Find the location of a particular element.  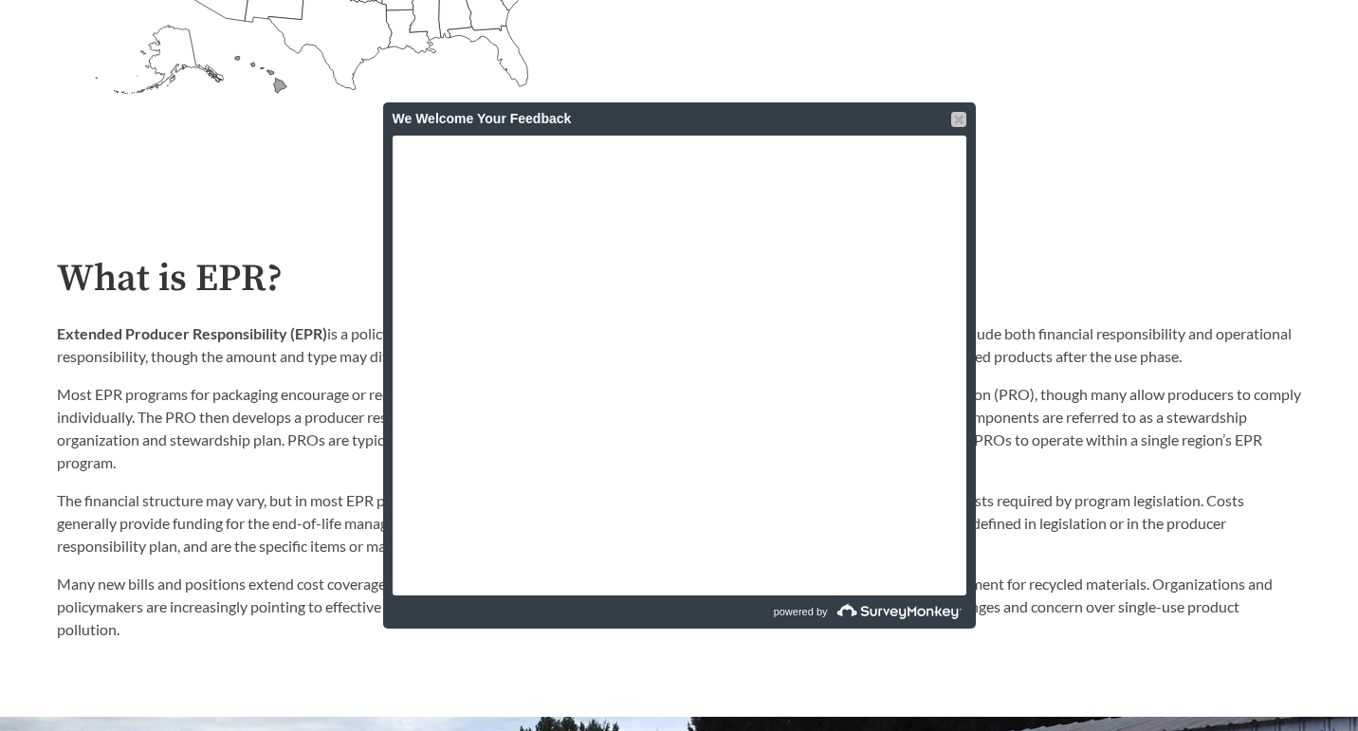

h2: What is EPR? is located at coordinates (679, 279).